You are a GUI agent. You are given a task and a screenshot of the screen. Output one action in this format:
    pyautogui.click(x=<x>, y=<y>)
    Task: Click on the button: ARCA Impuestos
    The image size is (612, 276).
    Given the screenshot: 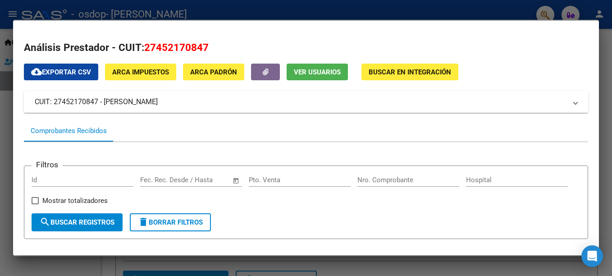 What is the action you would take?
    pyautogui.click(x=141, y=72)
    